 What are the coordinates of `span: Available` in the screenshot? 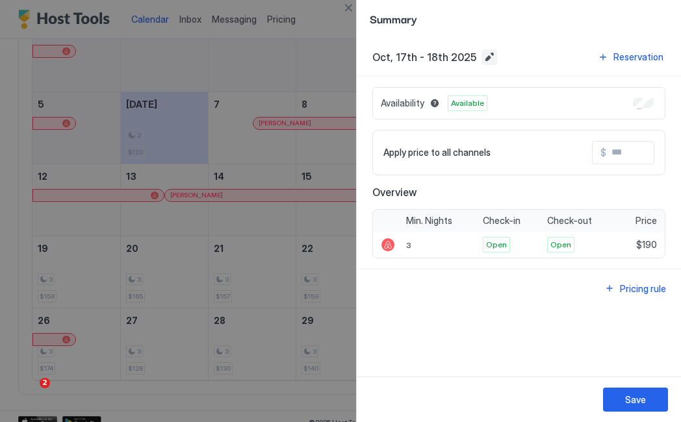 It's located at (467, 103).